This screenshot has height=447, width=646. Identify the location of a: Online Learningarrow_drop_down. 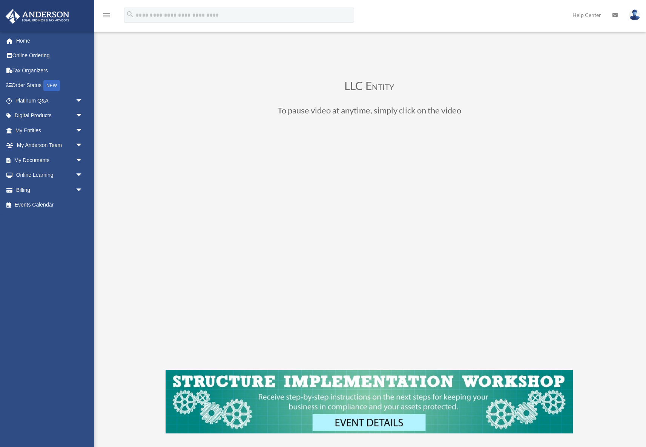
(50, 175).